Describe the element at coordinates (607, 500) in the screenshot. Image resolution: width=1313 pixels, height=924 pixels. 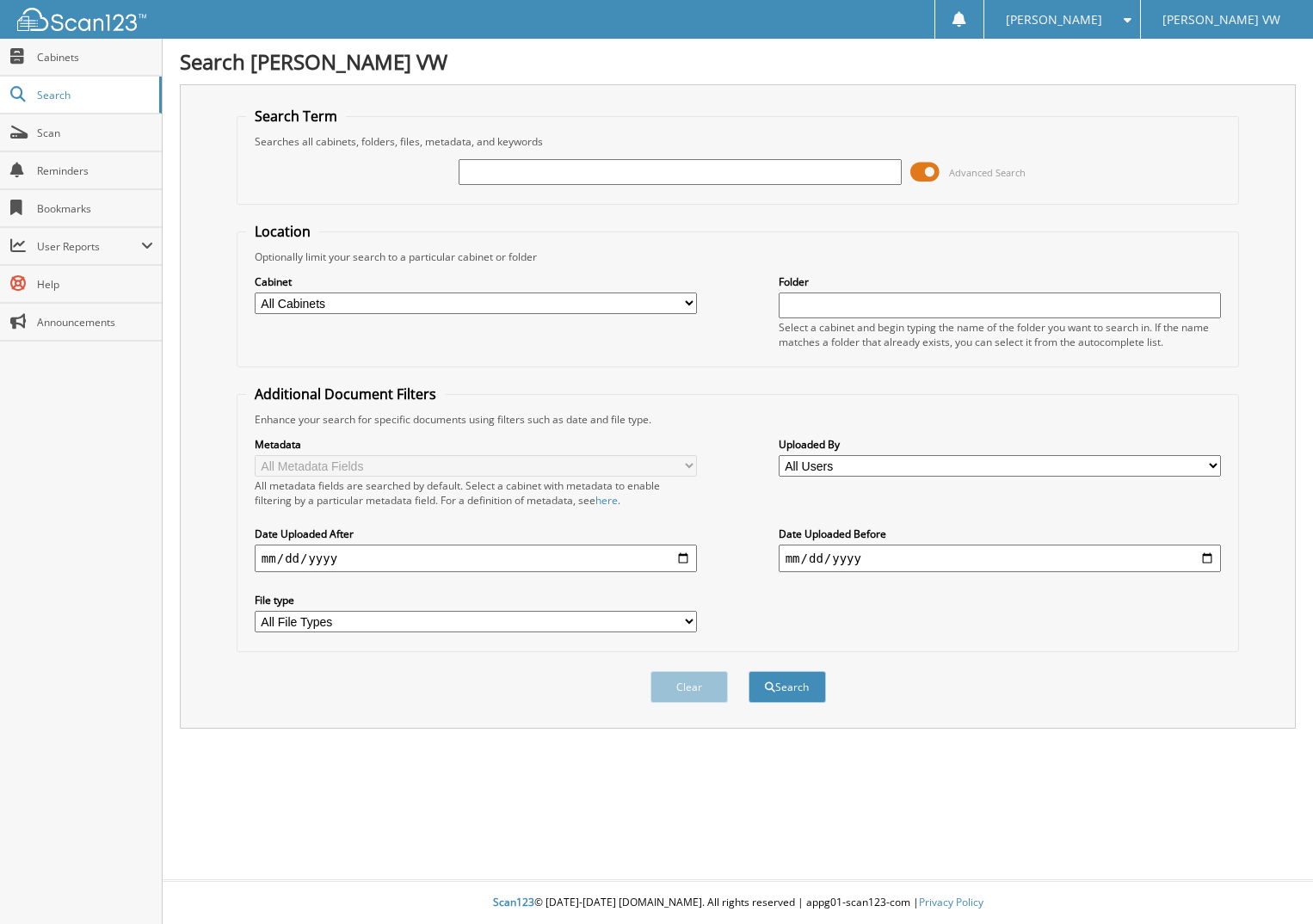
I see `a: here` at that location.